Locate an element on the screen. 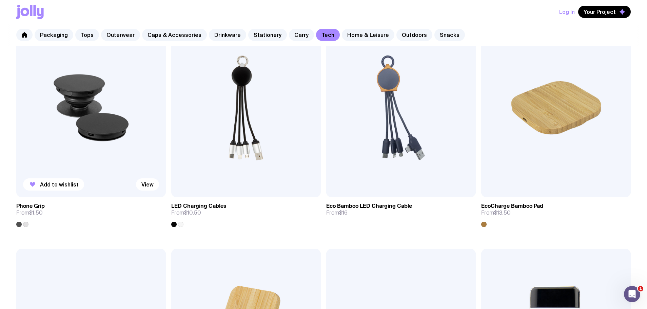 The image size is (647, 309). button: Add to wishlist is located at coordinates (54, 185).